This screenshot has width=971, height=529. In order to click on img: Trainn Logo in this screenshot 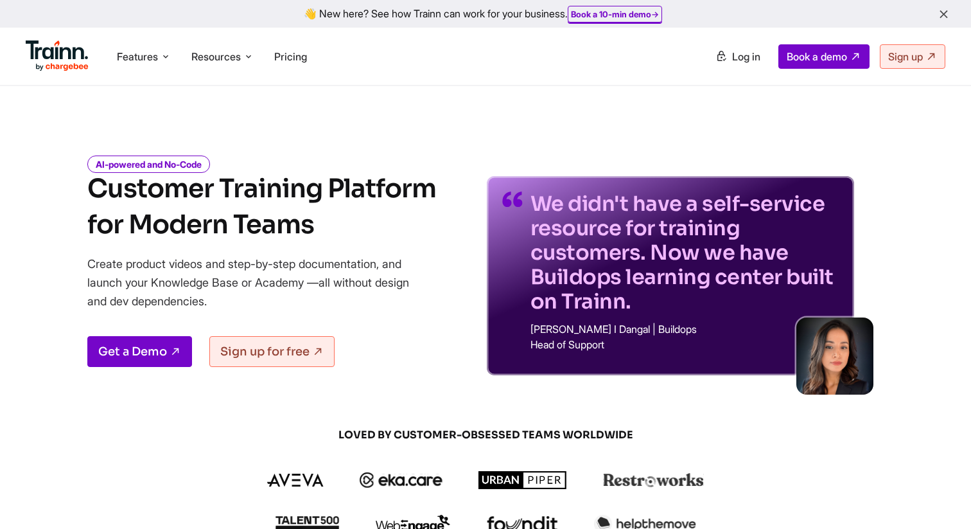, I will do `click(57, 56)`.